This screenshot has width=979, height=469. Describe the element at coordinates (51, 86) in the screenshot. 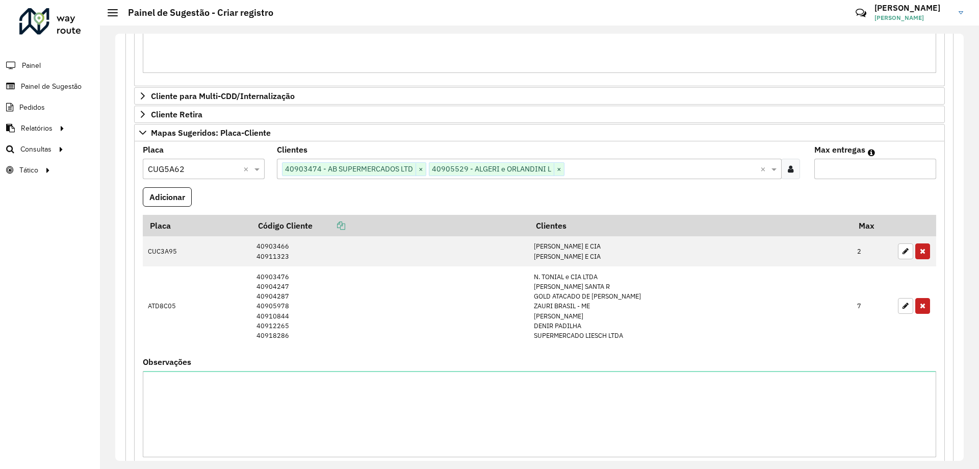

I see `span: Painel de Sugestão` at that location.